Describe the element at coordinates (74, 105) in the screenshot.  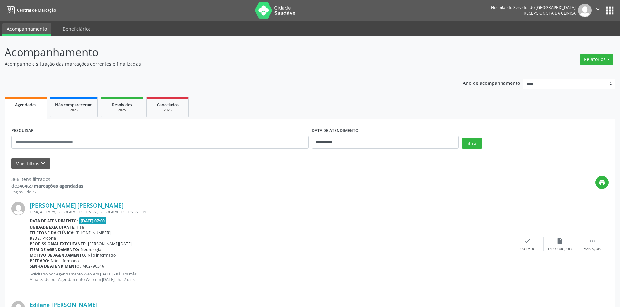
I see `span: Não compareceram` at that location.